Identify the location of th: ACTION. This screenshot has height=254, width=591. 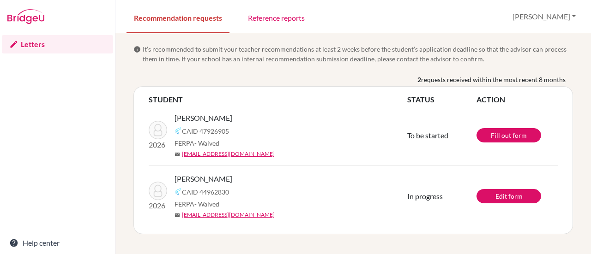
(517, 100).